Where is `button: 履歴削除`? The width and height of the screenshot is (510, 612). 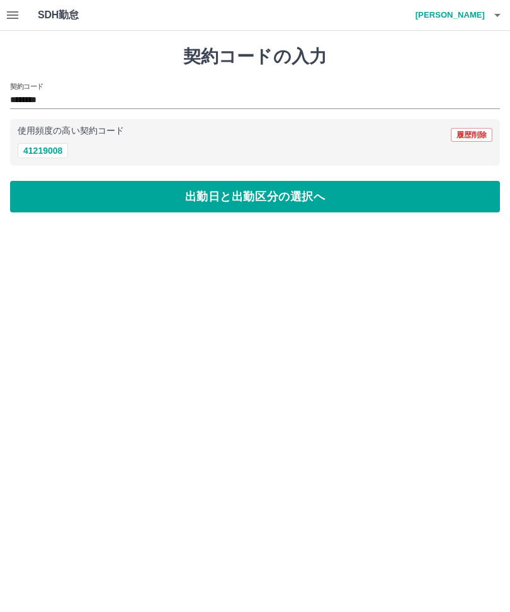 button: 履歴削除 is located at coordinates (472, 135).